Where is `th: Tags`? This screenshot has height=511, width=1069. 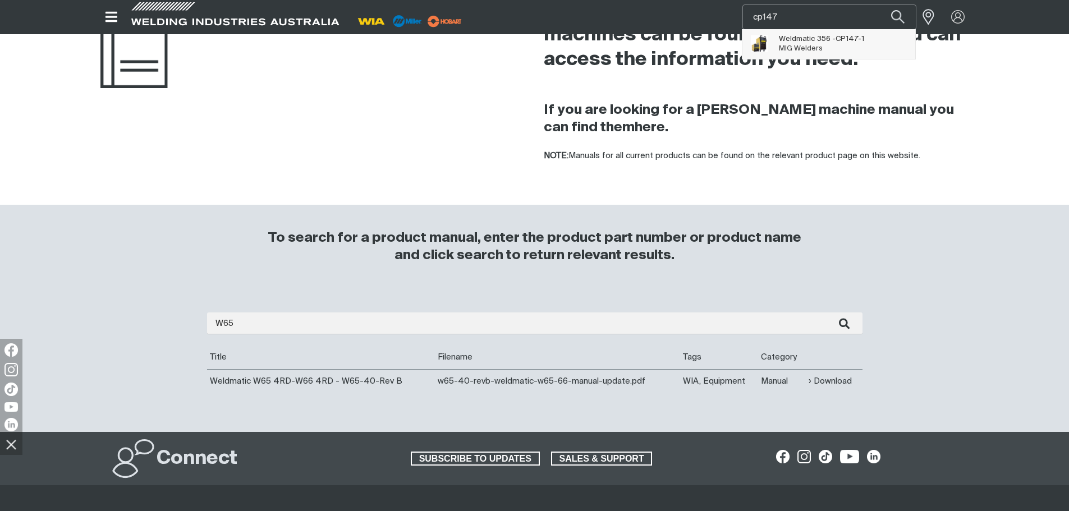
th: Tags is located at coordinates (719, 357).